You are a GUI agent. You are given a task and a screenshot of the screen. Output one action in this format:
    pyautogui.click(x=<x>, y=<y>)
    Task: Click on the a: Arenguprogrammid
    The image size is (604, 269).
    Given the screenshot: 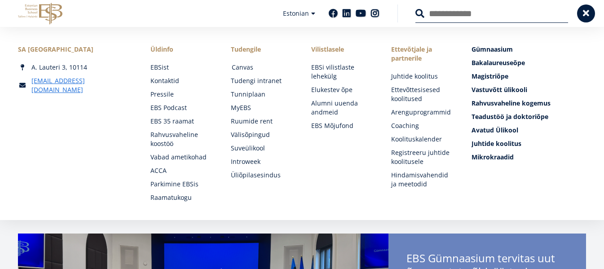 What is the action you would take?
    pyautogui.click(x=422, y=112)
    